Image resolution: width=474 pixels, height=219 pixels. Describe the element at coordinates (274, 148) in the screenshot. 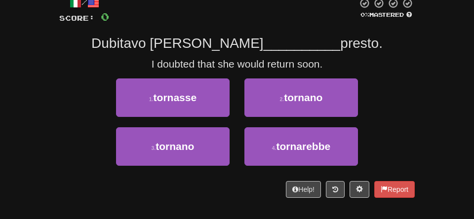

I see `small: 4 .` at that location.